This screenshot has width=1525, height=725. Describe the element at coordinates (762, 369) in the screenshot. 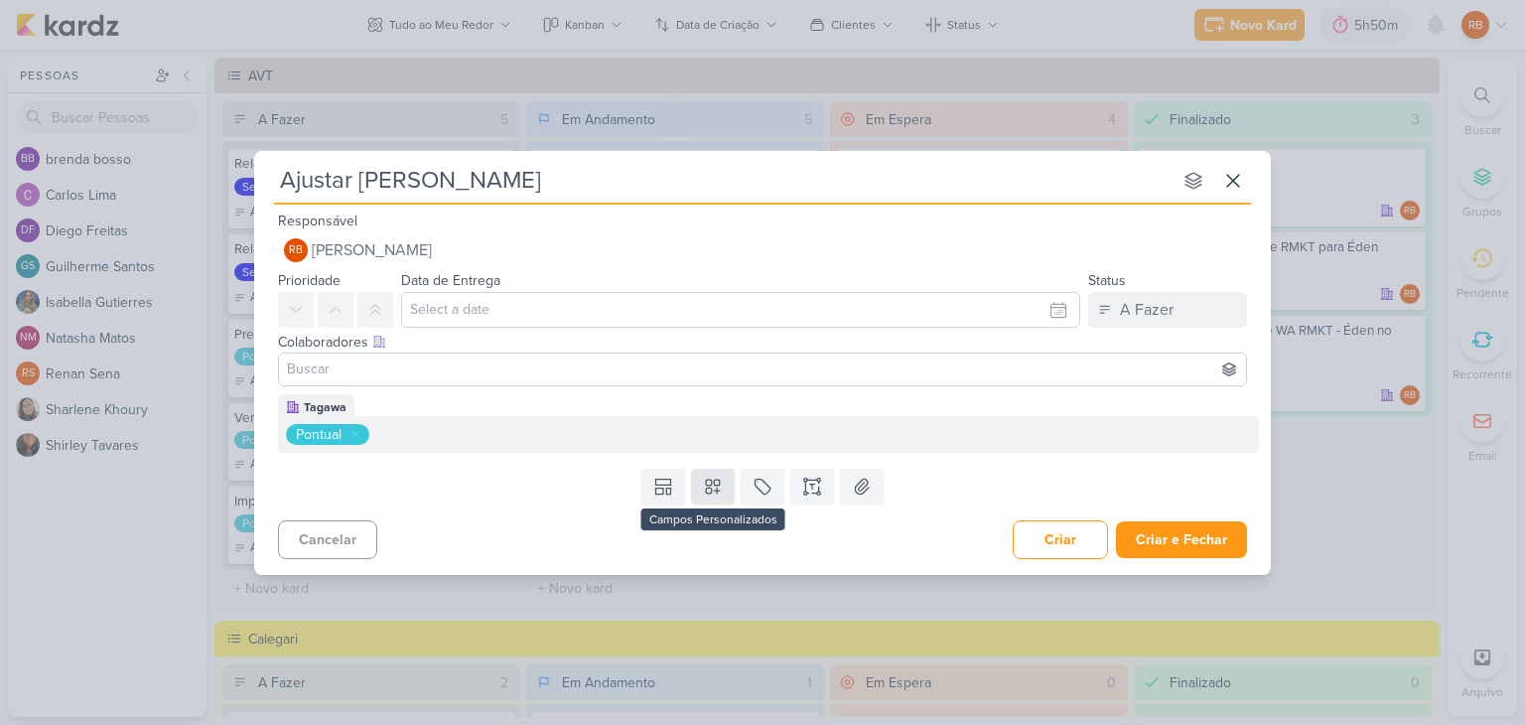

I see `input: Buscar` at that location.